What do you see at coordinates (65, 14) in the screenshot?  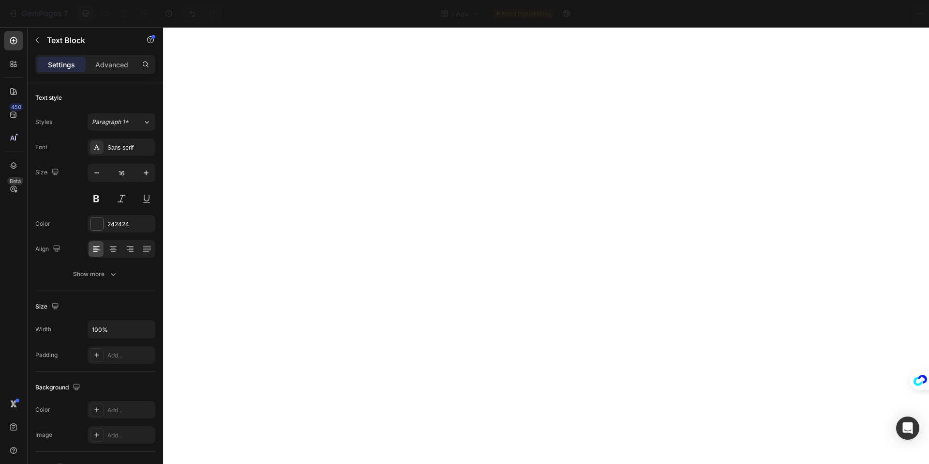 I see `p: 7` at bounding box center [65, 14].